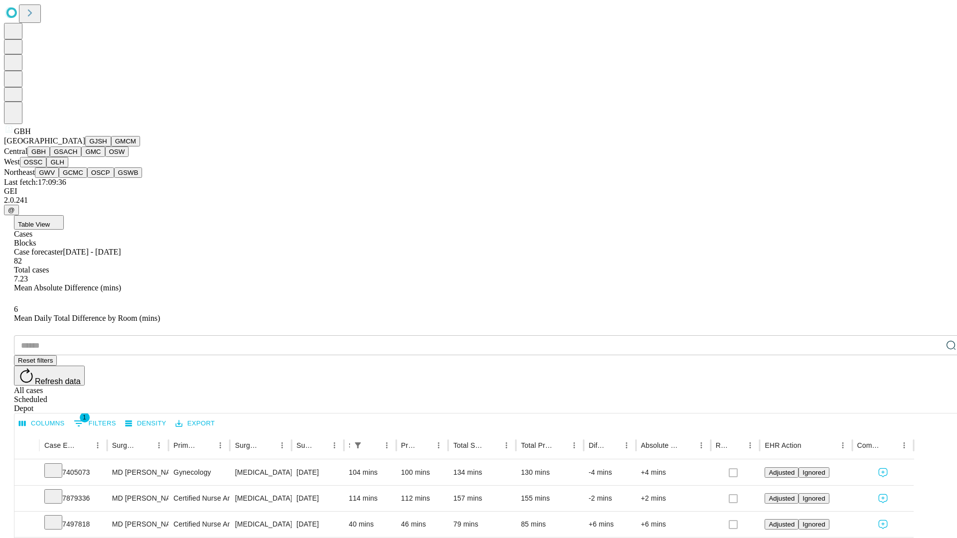 Image resolution: width=957 pixels, height=538 pixels. Describe the element at coordinates (73, 498) in the screenshot. I see `div: 7879336` at that location.